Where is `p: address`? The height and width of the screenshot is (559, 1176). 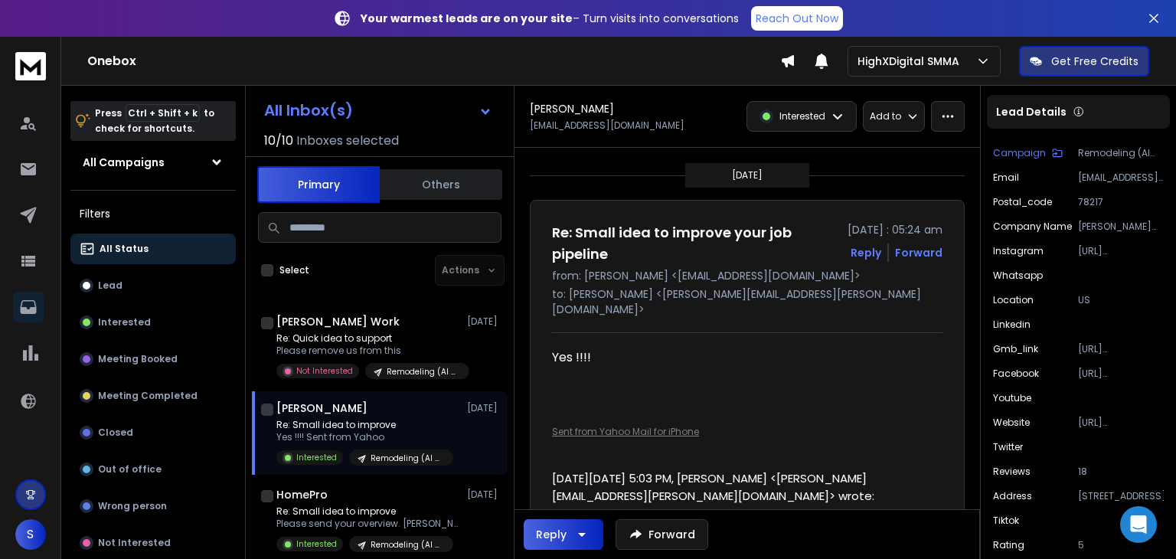 p: address is located at coordinates (1012, 496).